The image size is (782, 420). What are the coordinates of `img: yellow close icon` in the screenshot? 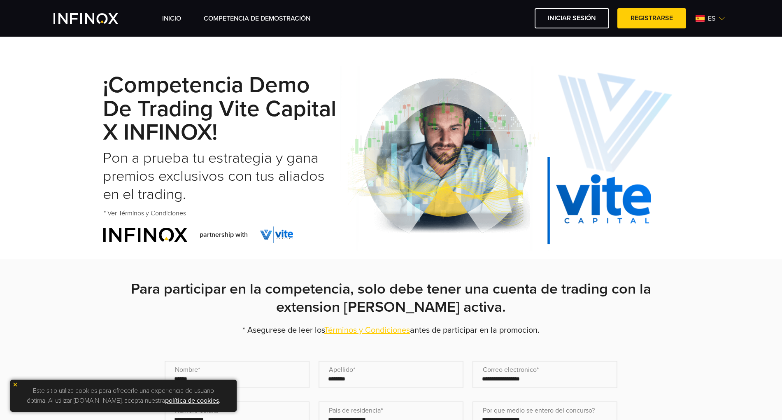 It's located at (15, 384).